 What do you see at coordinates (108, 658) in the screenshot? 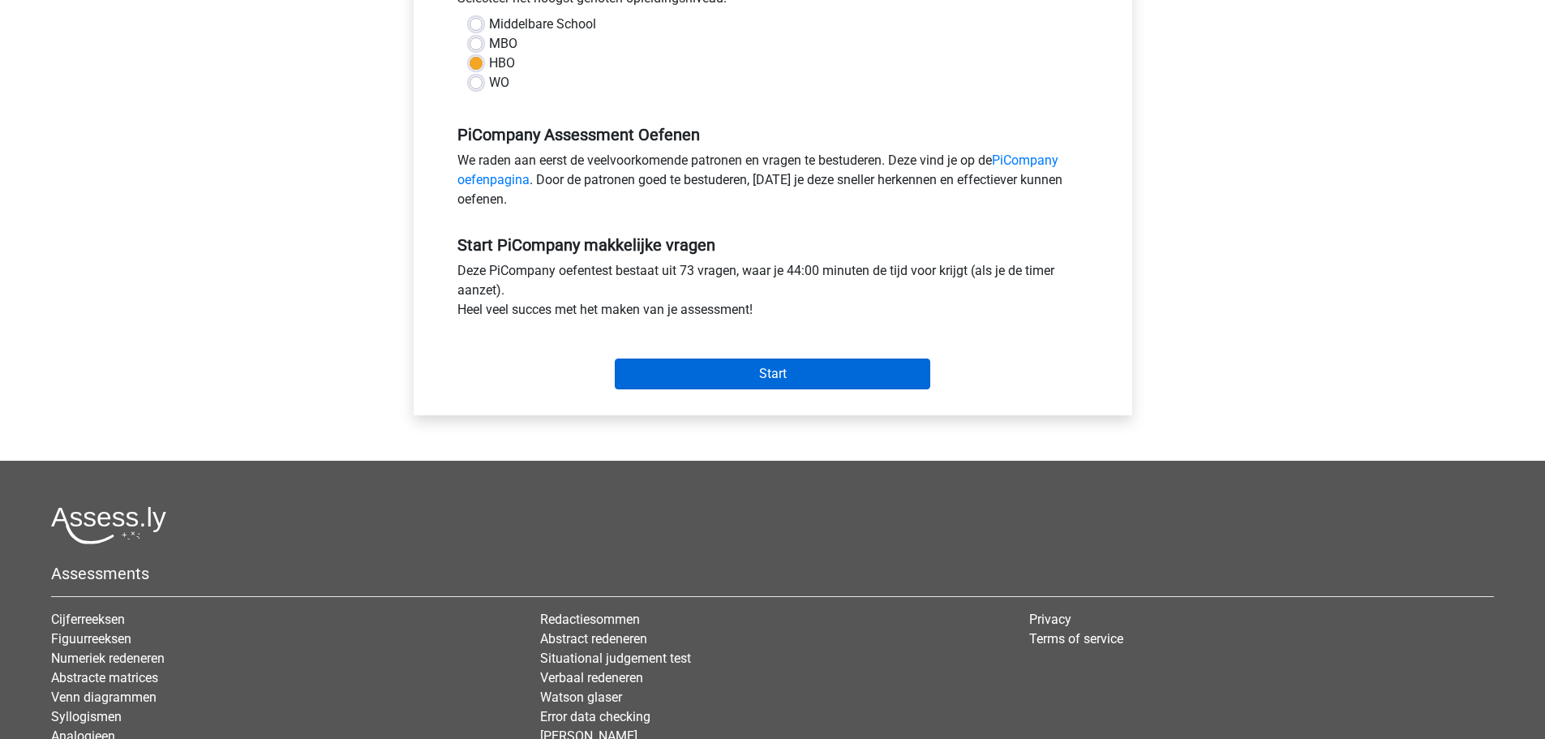
I see `a: Numeriek redeneren` at bounding box center [108, 658].